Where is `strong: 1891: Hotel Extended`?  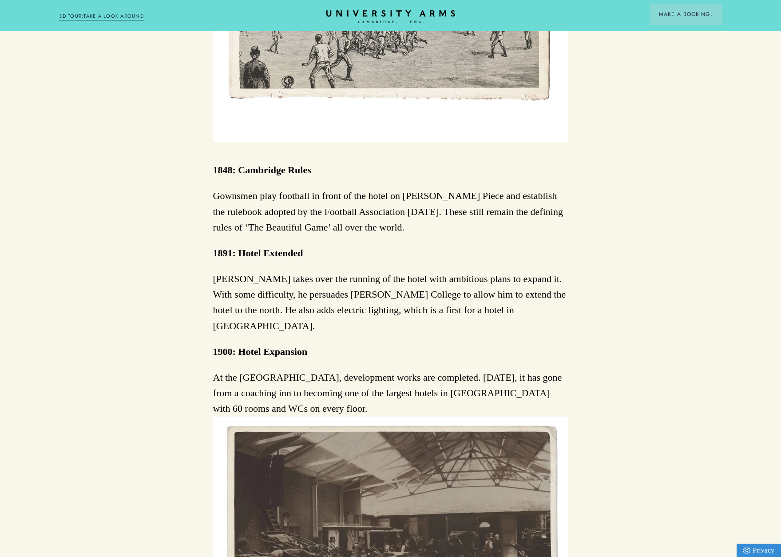
strong: 1891: Hotel Extended is located at coordinates (258, 253).